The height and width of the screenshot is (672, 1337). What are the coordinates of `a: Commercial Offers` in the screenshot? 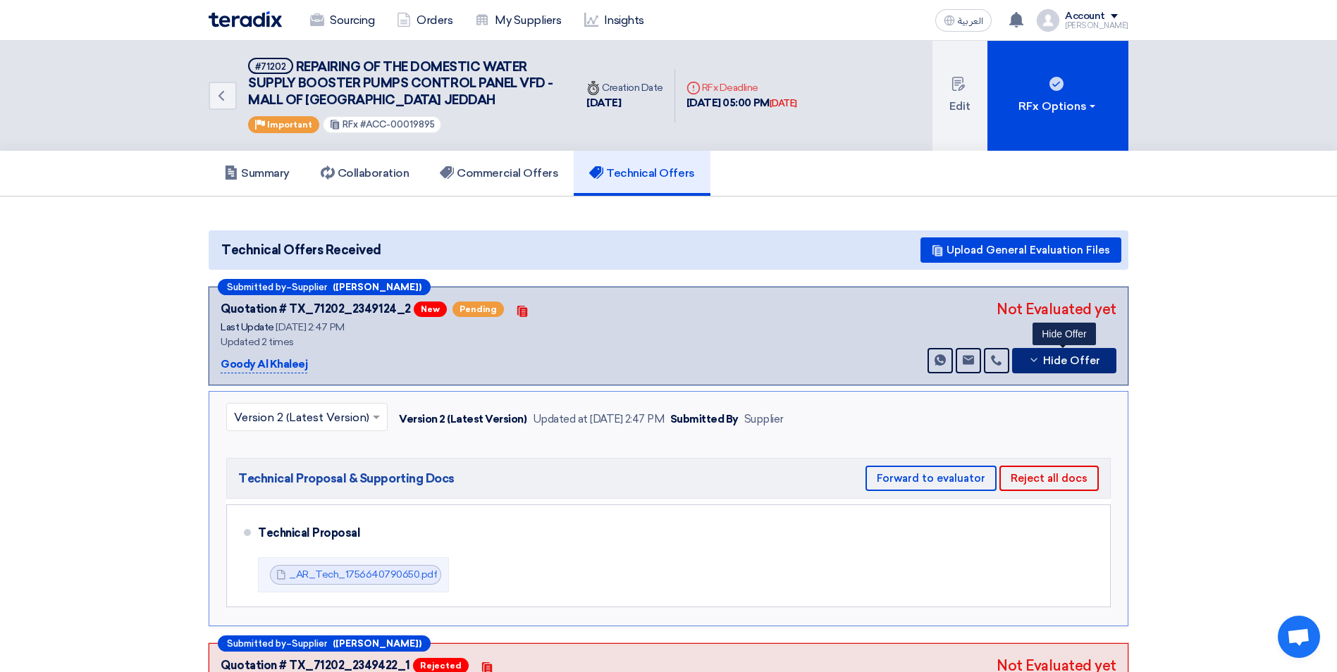 It's located at (499, 173).